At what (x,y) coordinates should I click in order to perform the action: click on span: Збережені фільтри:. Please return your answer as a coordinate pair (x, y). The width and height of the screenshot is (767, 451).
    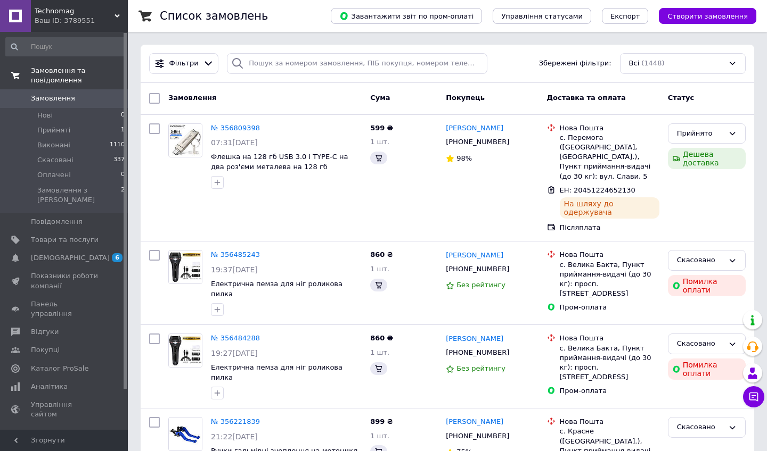
    Looking at the image, I should click on (575, 63).